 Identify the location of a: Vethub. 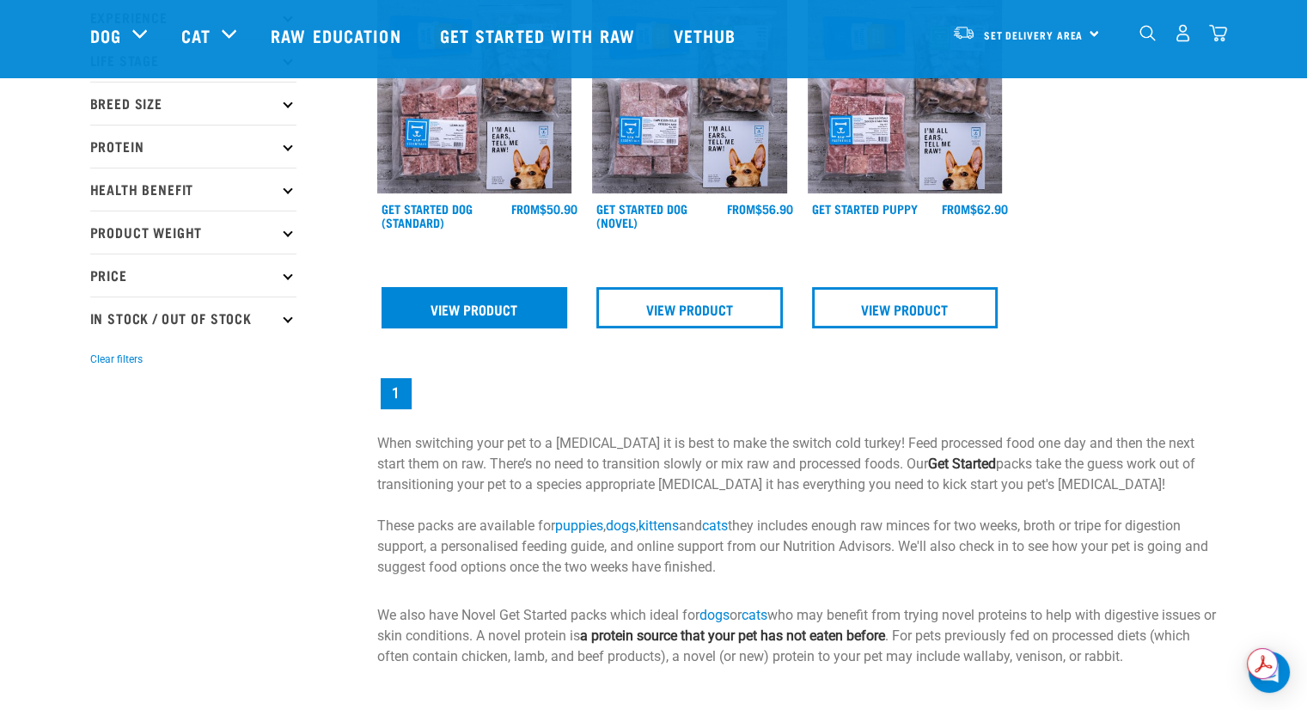
(707, 35).